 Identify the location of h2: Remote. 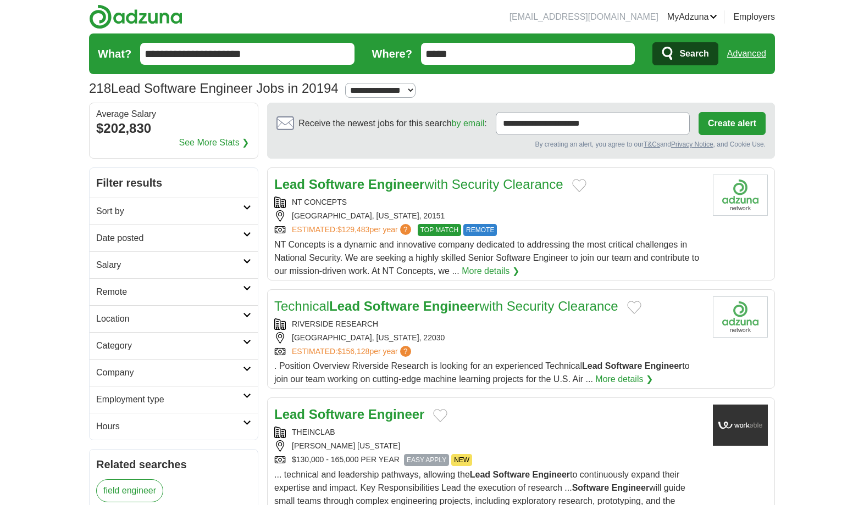
(169, 292).